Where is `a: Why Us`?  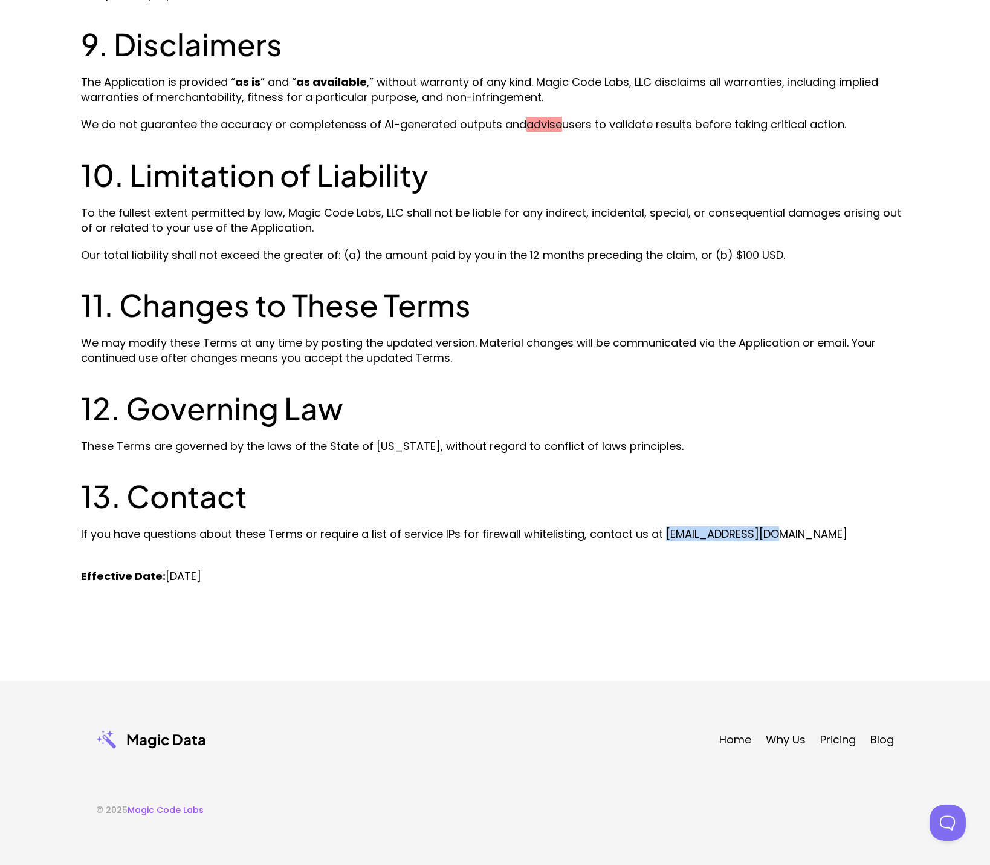
a: Why Us is located at coordinates (786, 739).